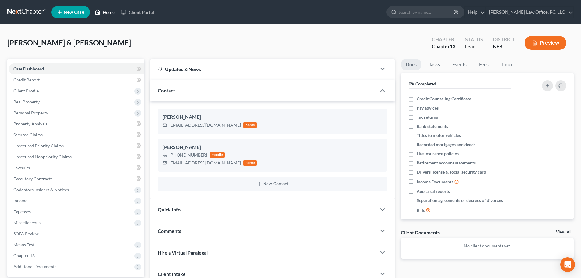 The width and height of the screenshot is (581, 278). I want to click on span: Case Dashboard, so click(29, 69).